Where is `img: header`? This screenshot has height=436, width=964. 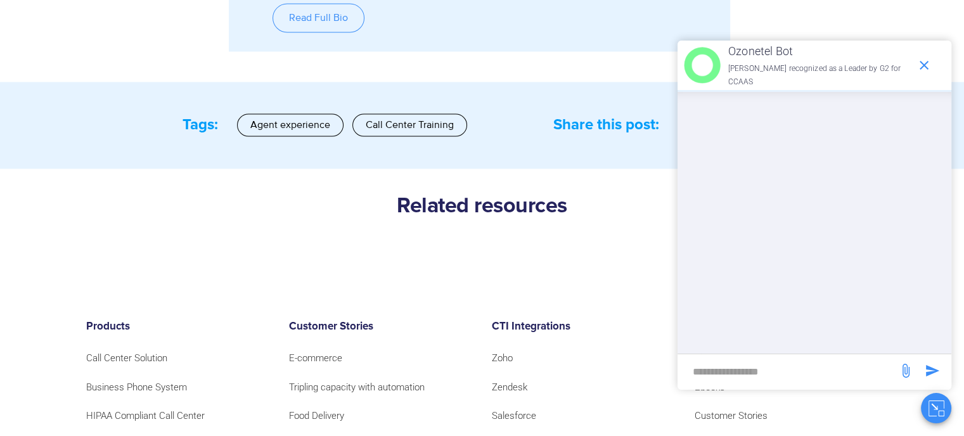 img: header is located at coordinates (702, 65).